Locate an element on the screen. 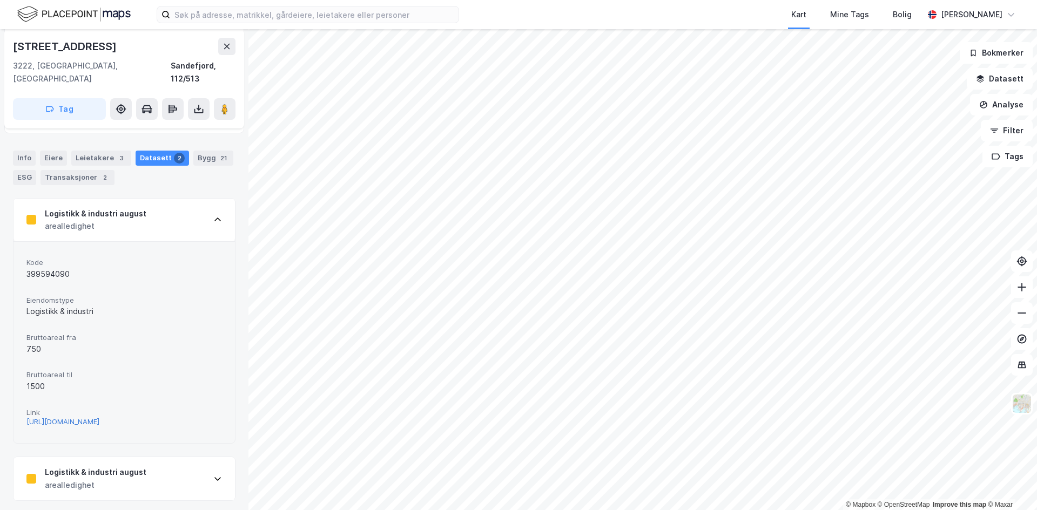 This screenshot has height=510, width=1037. div: ESG is located at coordinates (24, 178).